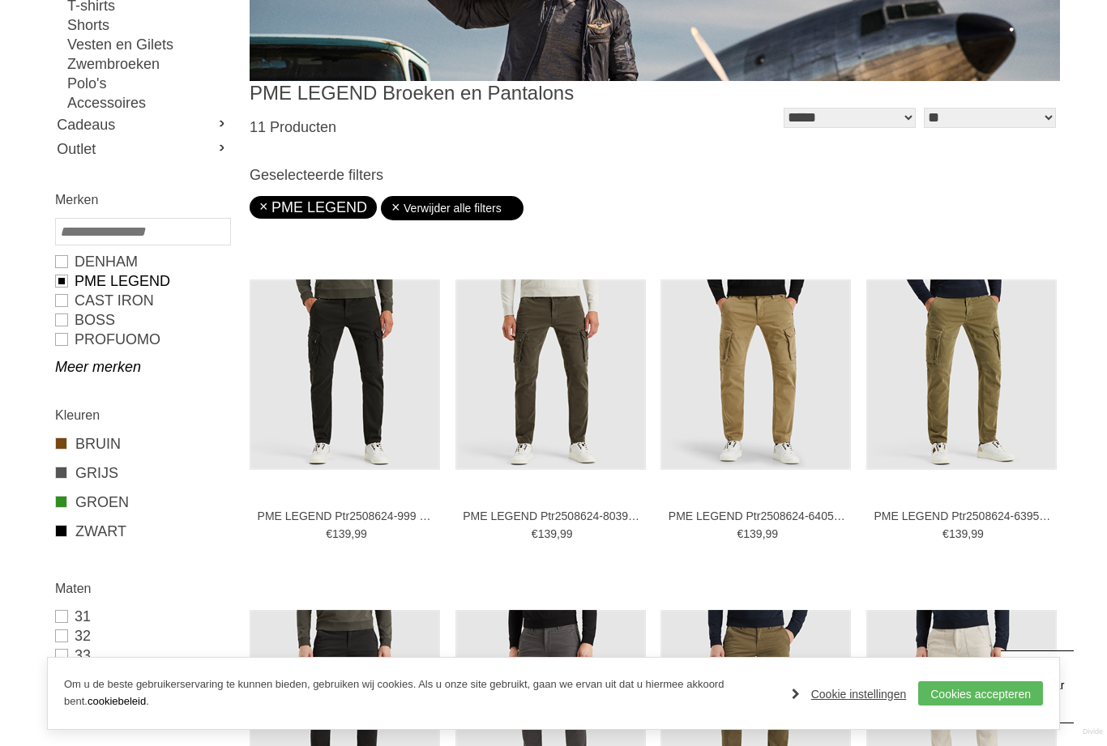 This screenshot has width=1107, height=746. Describe the element at coordinates (142, 636) in the screenshot. I see `a: 32` at that location.